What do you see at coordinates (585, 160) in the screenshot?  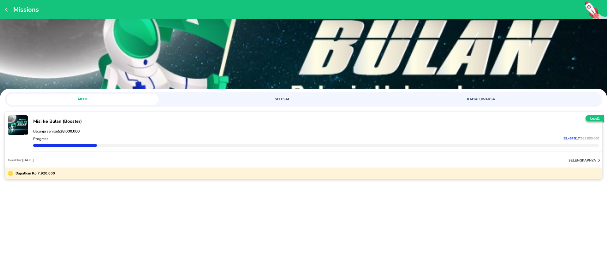 I see `button: selengkapnya` at bounding box center [585, 160].